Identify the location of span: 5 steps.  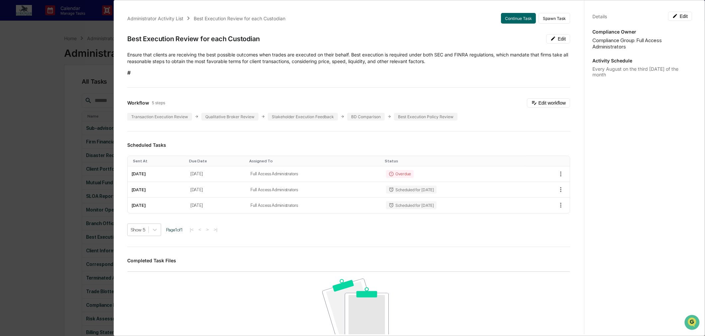
(159, 103).